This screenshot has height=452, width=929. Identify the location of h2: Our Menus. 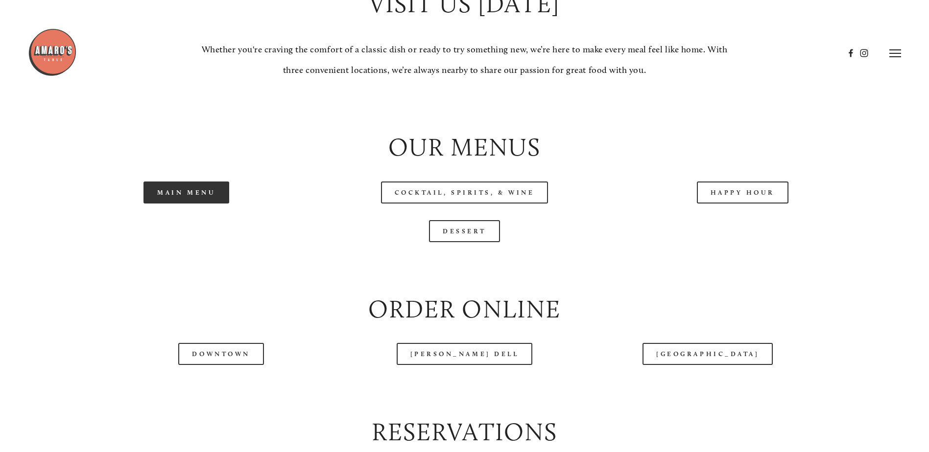
(464, 147).